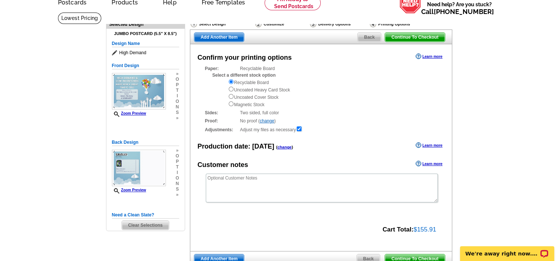 The height and width of the screenshot is (261, 559). I want to click on h5: Back Design, so click(145, 143).